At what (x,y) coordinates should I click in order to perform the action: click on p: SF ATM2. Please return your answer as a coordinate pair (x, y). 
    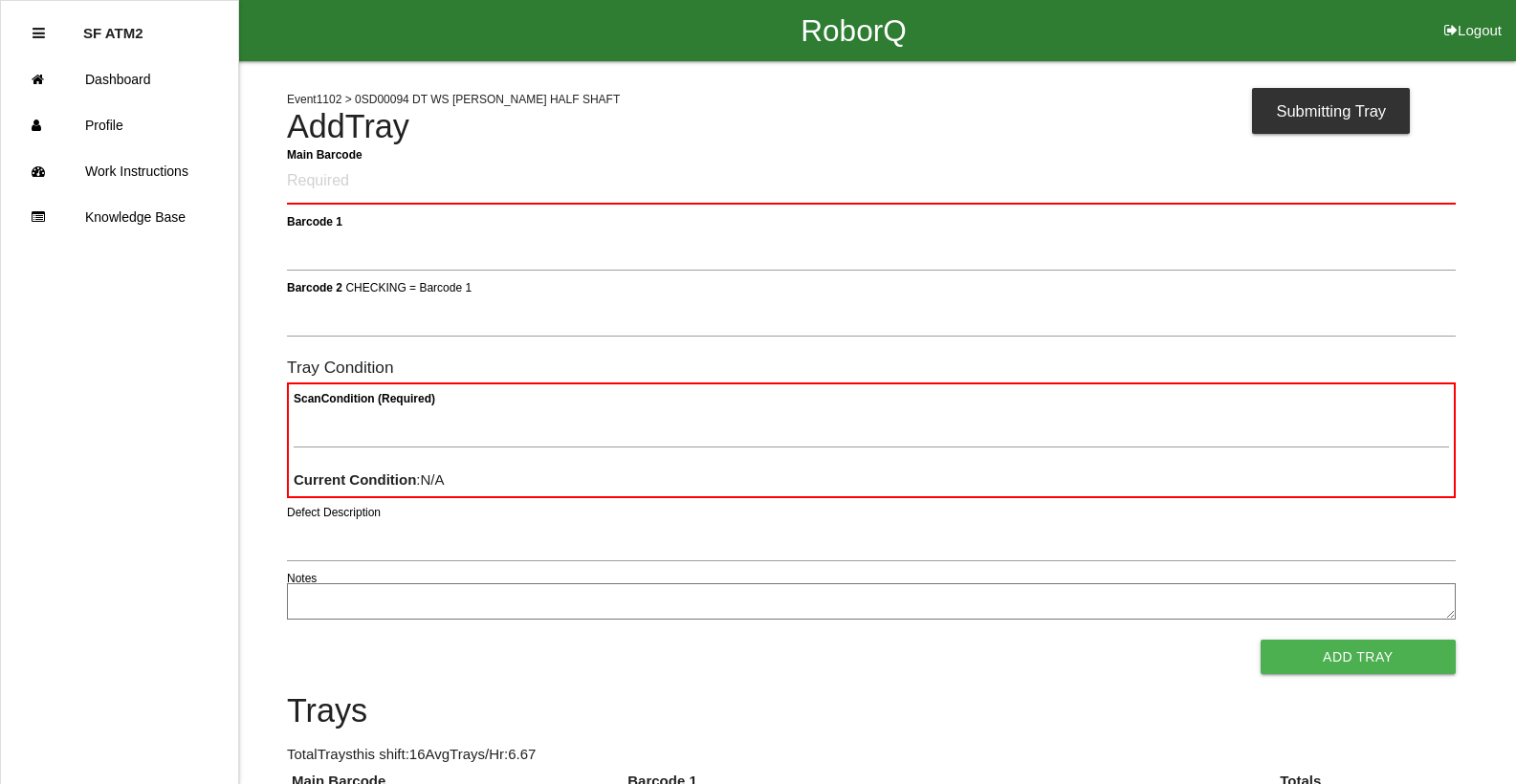
    Looking at the image, I should click on (113, 26).